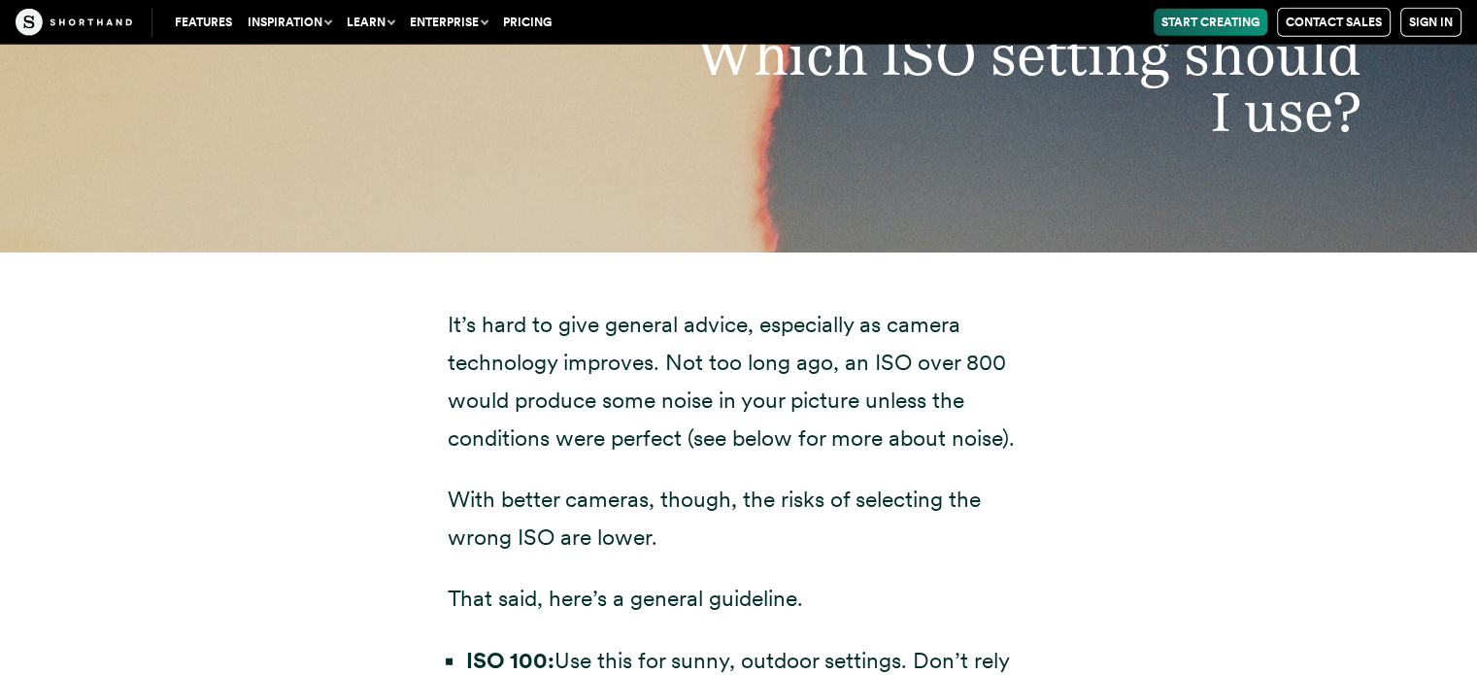 The height and width of the screenshot is (675, 1477). Describe the element at coordinates (1333, 22) in the screenshot. I see `a: Contact Sales` at that location.